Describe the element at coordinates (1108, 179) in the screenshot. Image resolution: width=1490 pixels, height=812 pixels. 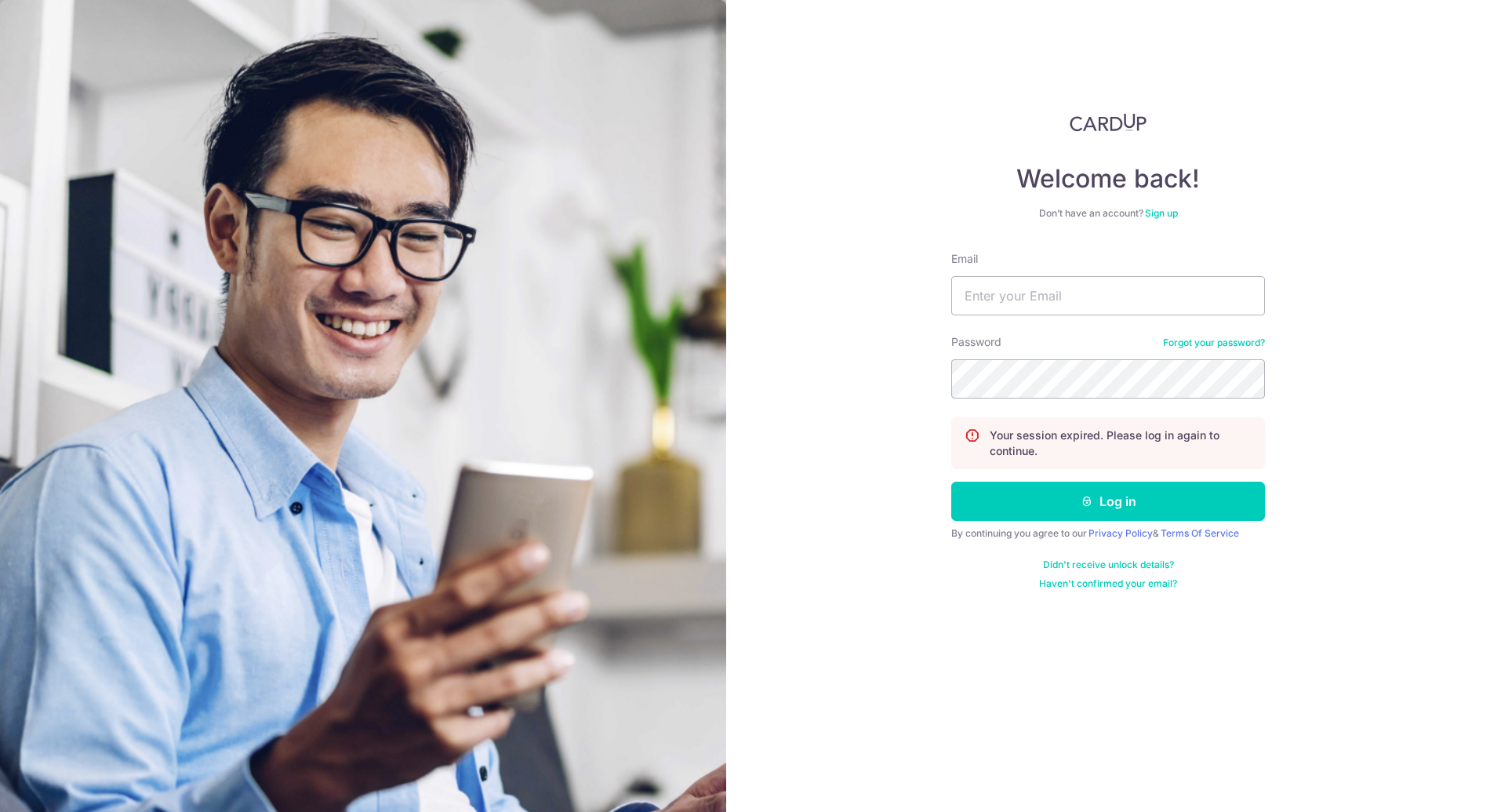
I see `h4: Welcome back!` at that location.